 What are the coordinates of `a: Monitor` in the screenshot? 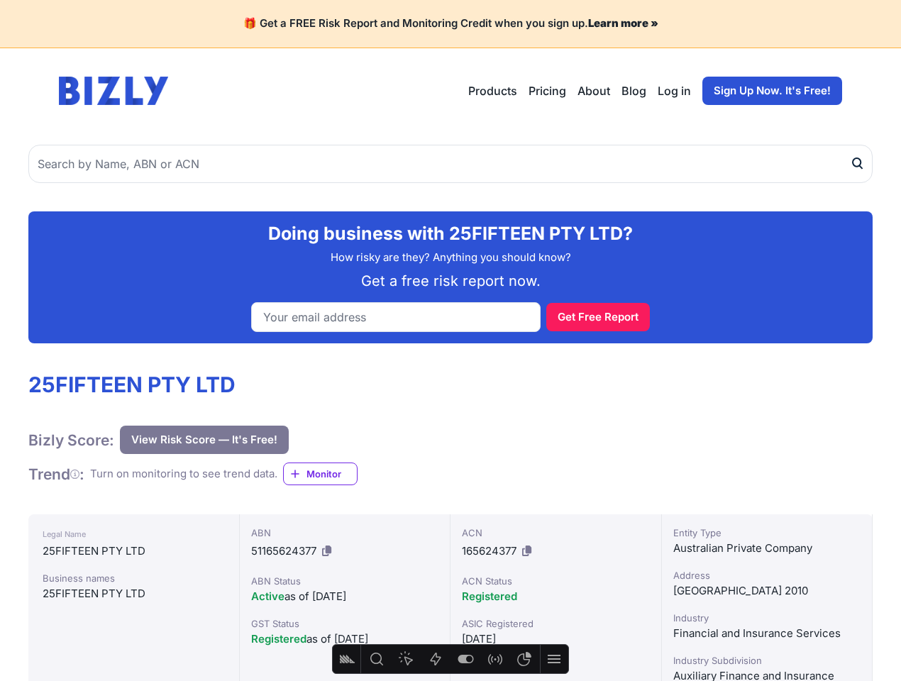 It's located at (320, 474).